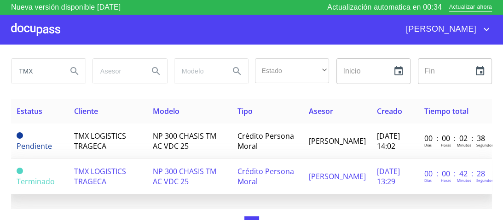 The image size is (503, 220). What do you see at coordinates (455, 174) in the screenshot?
I see `p: 00 : 00 : 42 : 28` at bounding box center [455, 174].